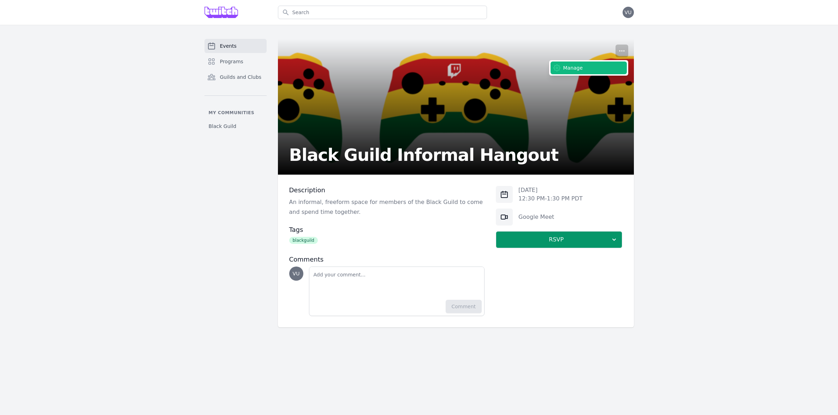 Image resolution: width=838 pixels, height=415 pixels. What do you see at coordinates (424, 155) in the screenshot?
I see `h2: Black Guild Informal Hangout` at bounding box center [424, 155].